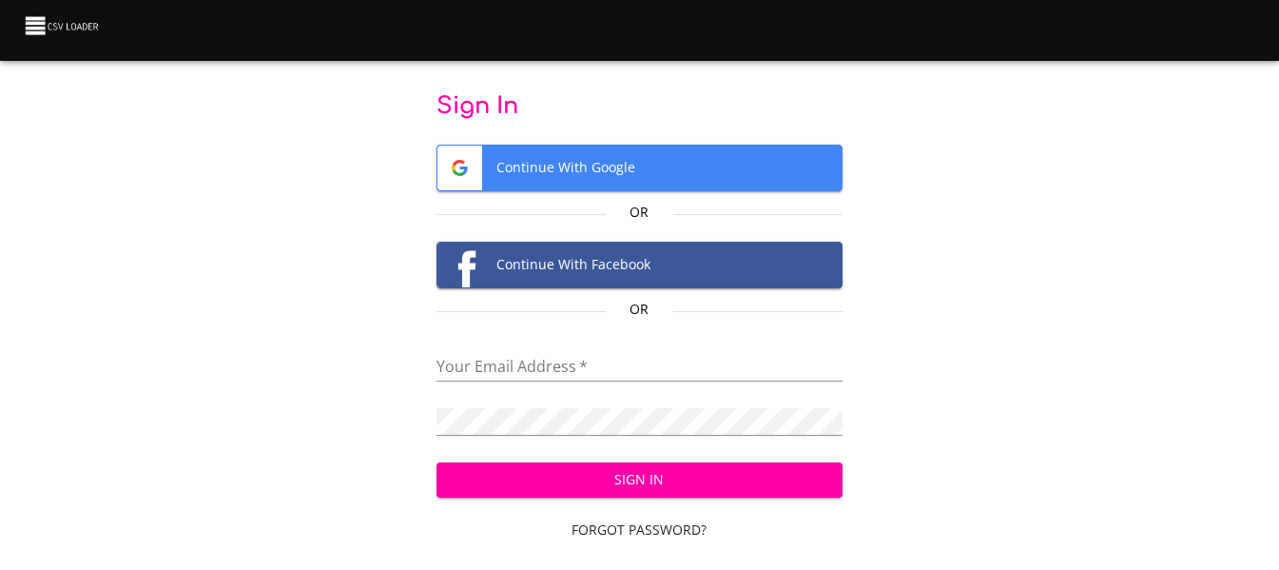 The width and height of the screenshot is (1279, 570). I want to click on p: Sign In, so click(639, 107).